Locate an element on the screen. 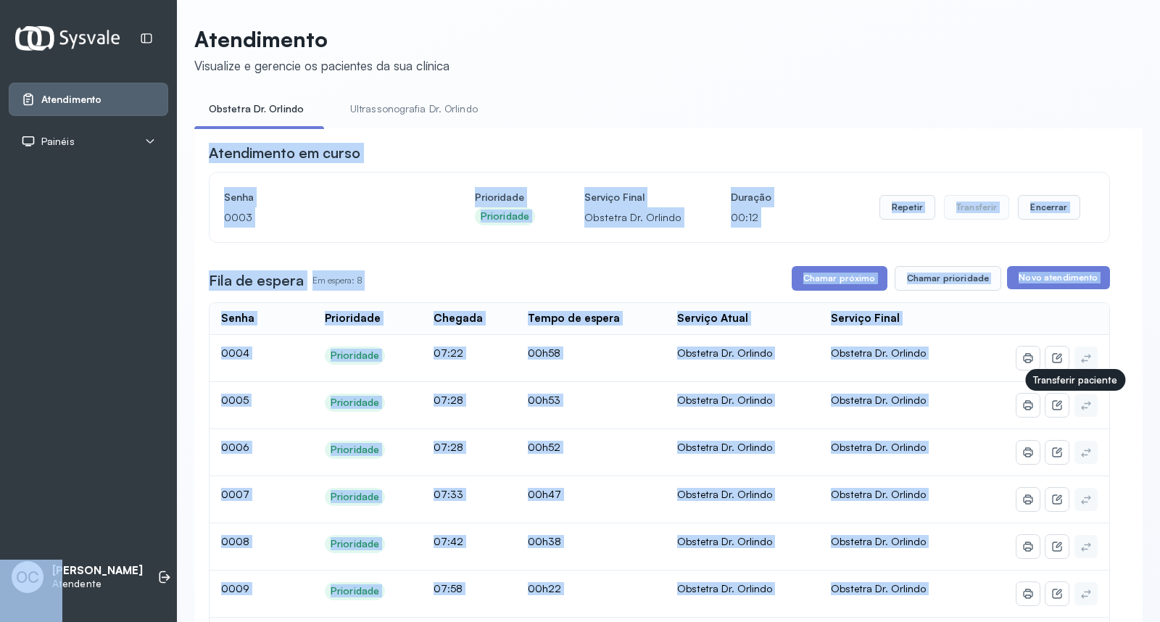  h4: Serviço Final is located at coordinates (633, 197).